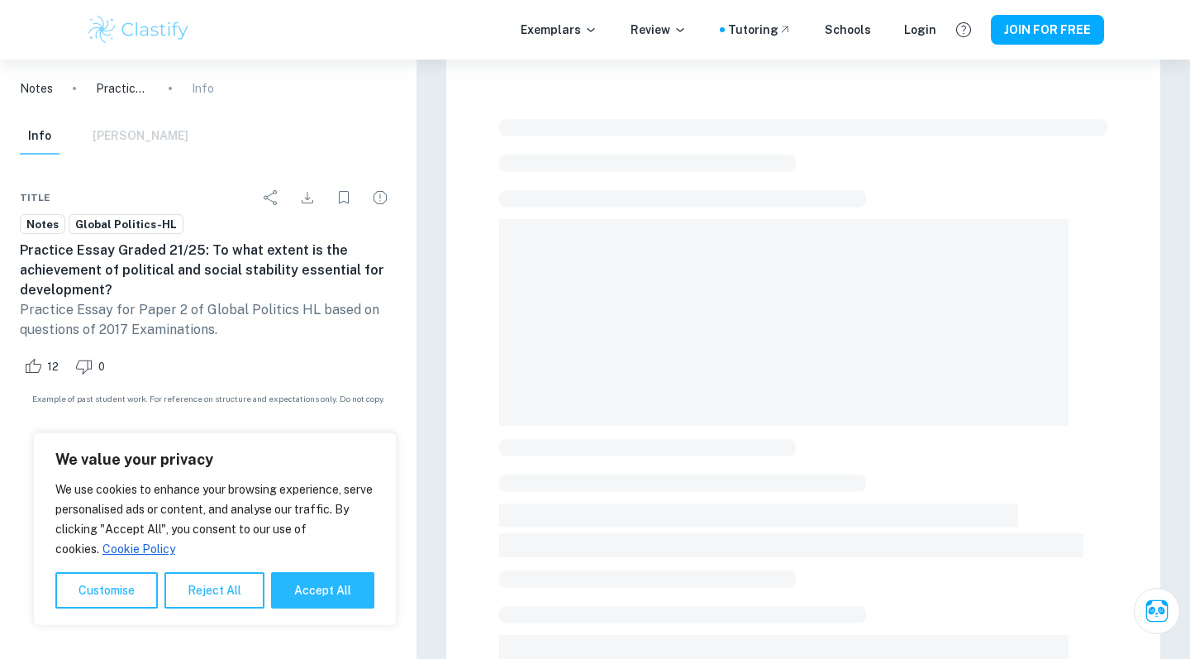 The width and height of the screenshot is (1190, 659). Describe the element at coordinates (53, 367) in the screenshot. I see `span: 12` at that location.